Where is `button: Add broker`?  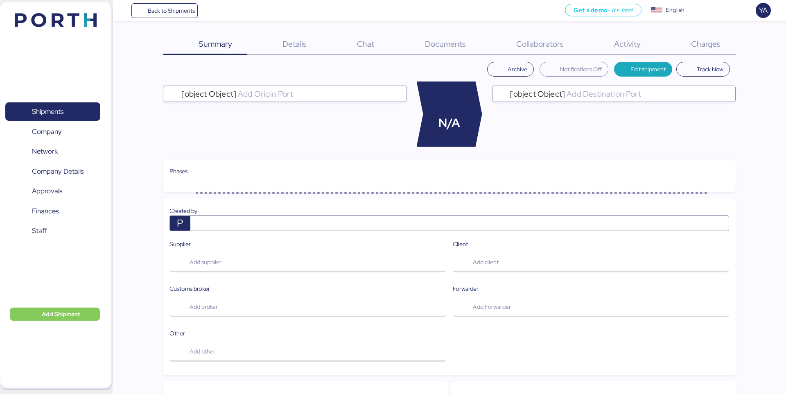 button: Add broker is located at coordinates (307, 307).